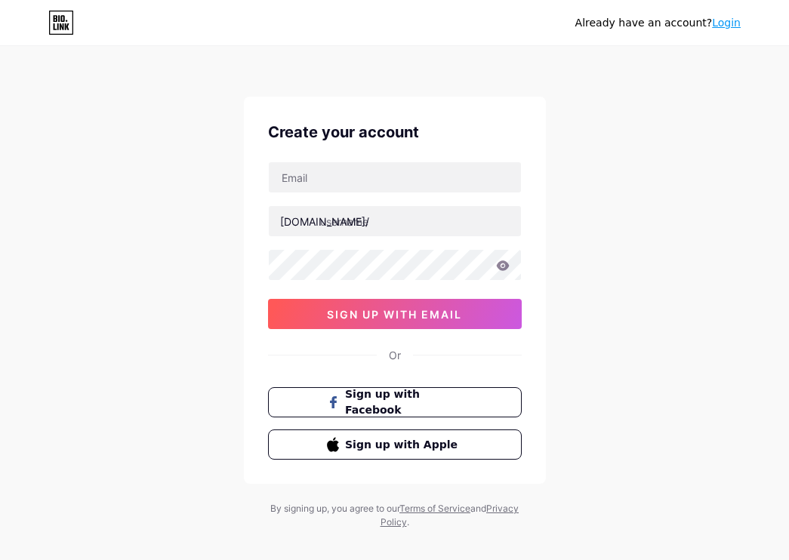  Describe the element at coordinates (403, 445) in the screenshot. I see `span: Sign up with Apple` at that location.